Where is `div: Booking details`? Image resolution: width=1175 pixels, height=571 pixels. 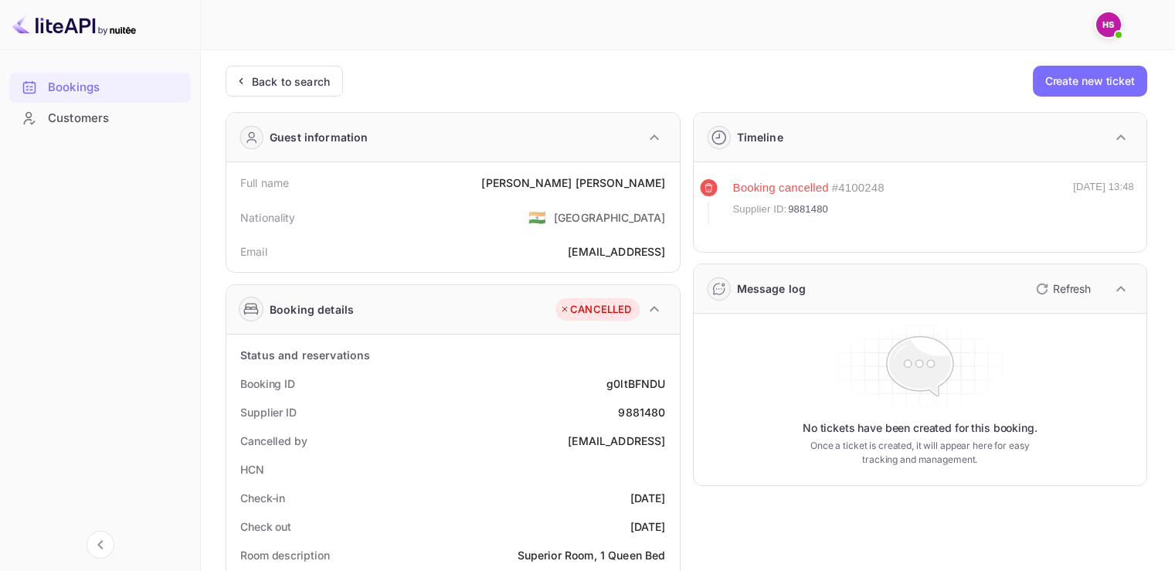
div: Booking details is located at coordinates (311, 309).